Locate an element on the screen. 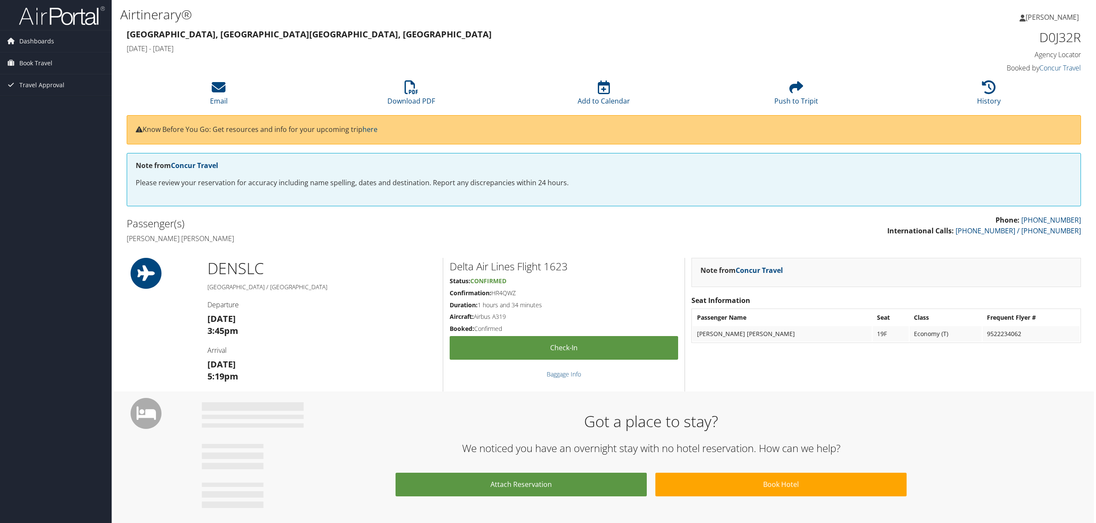 Image resolution: width=1096 pixels, height=523 pixels. strong: 3:45pm is located at coordinates (223, 330).